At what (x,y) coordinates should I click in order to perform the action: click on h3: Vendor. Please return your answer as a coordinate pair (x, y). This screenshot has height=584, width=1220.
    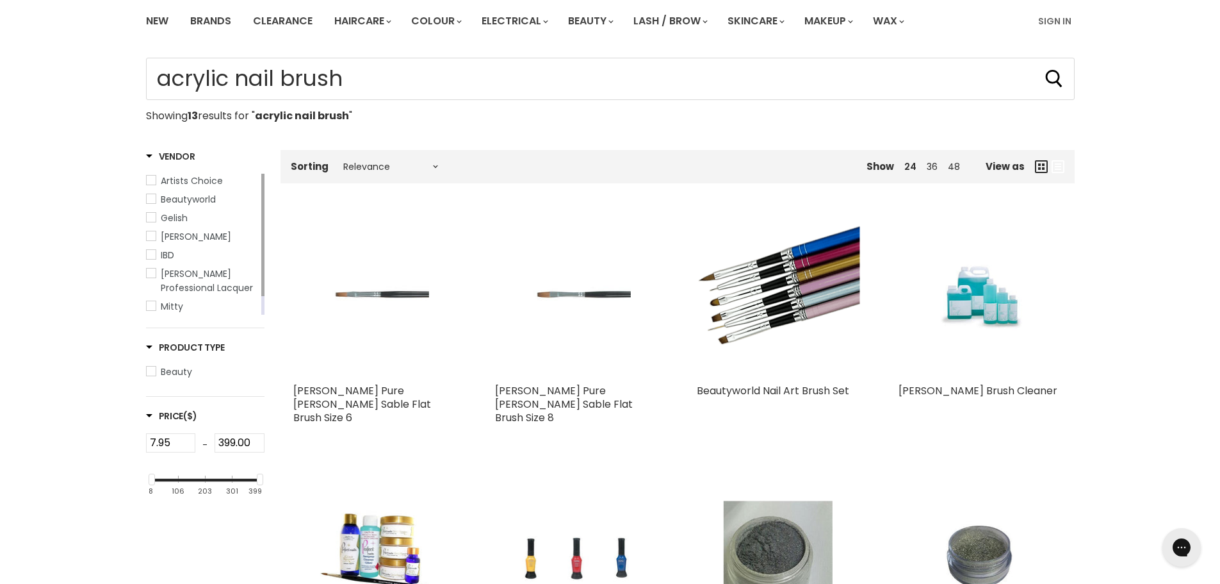
    Looking at the image, I should click on (170, 156).